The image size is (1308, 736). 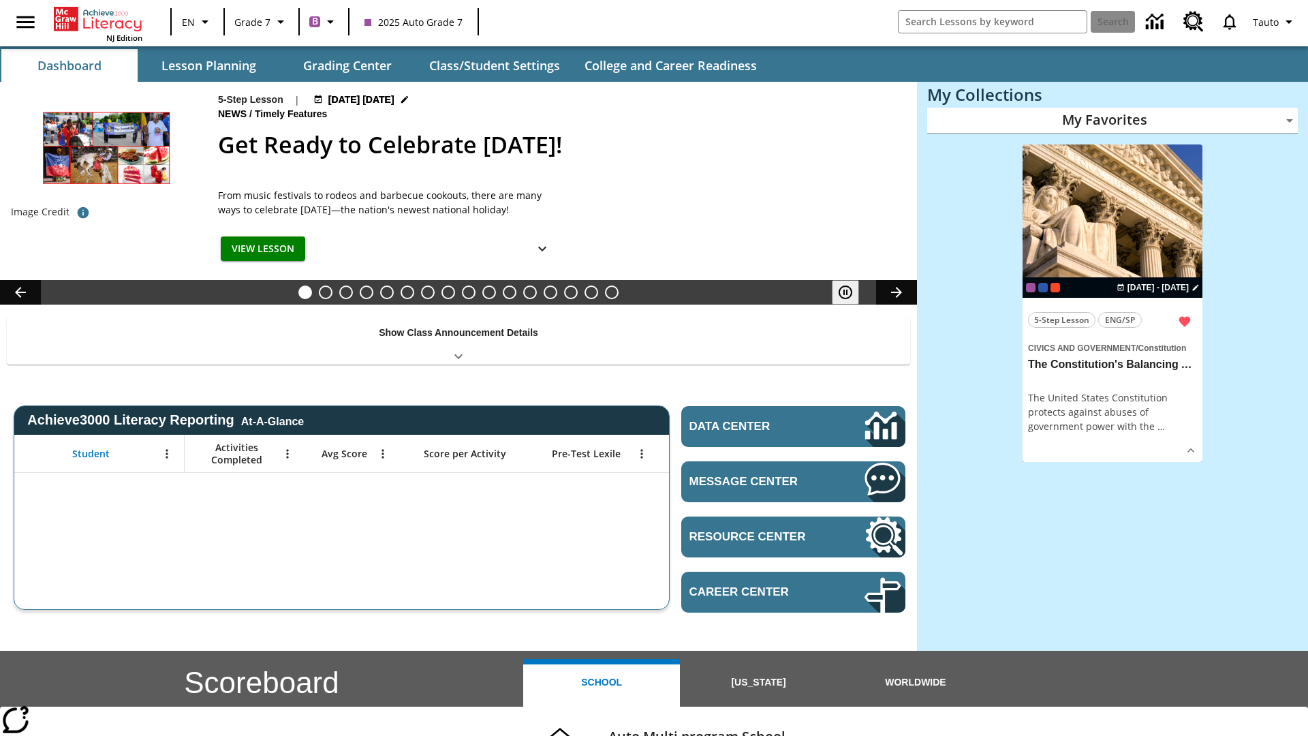 What do you see at coordinates (612, 292) in the screenshot?
I see `button: Slide 16 Point of View` at bounding box center [612, 292].